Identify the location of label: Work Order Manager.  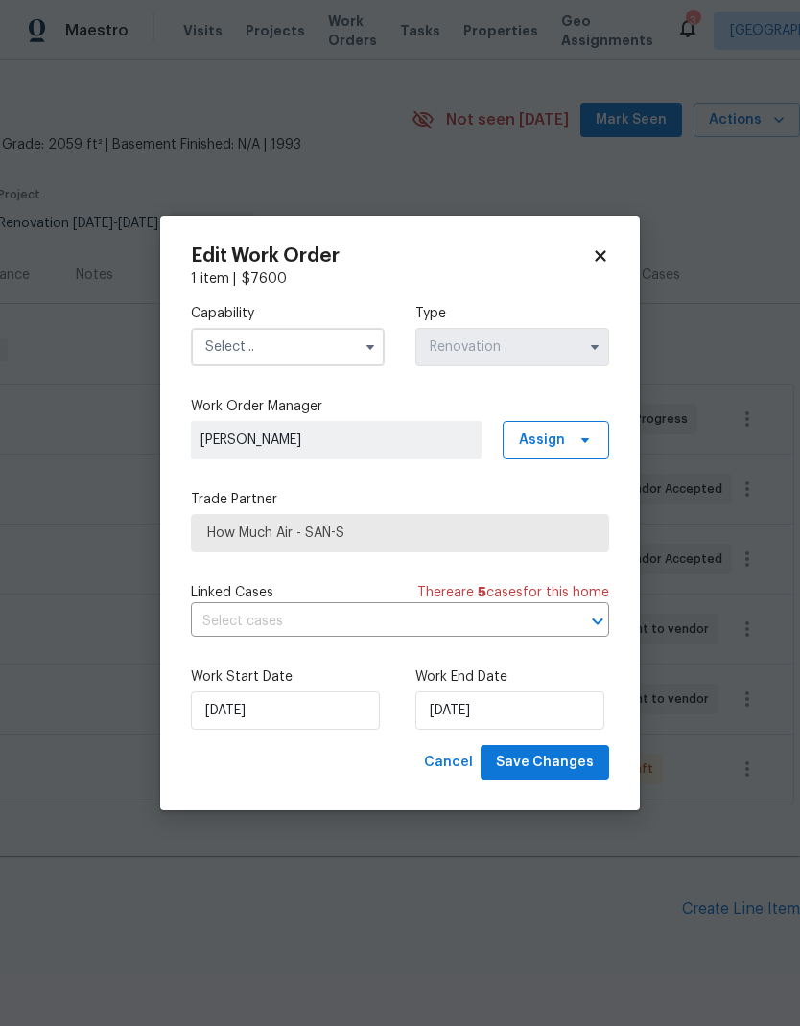
(400, 407).